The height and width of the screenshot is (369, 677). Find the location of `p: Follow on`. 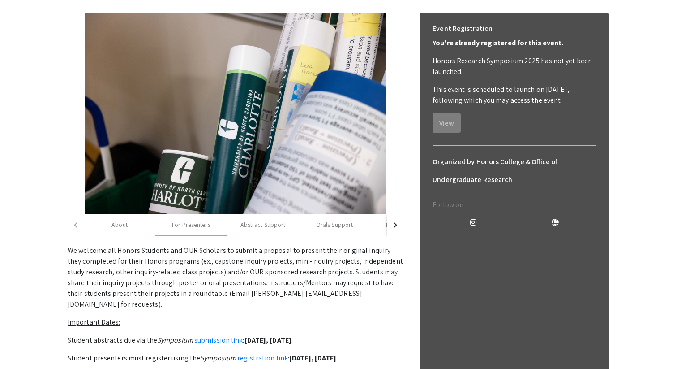

p: Follow on is located at coordinates (515, 205).